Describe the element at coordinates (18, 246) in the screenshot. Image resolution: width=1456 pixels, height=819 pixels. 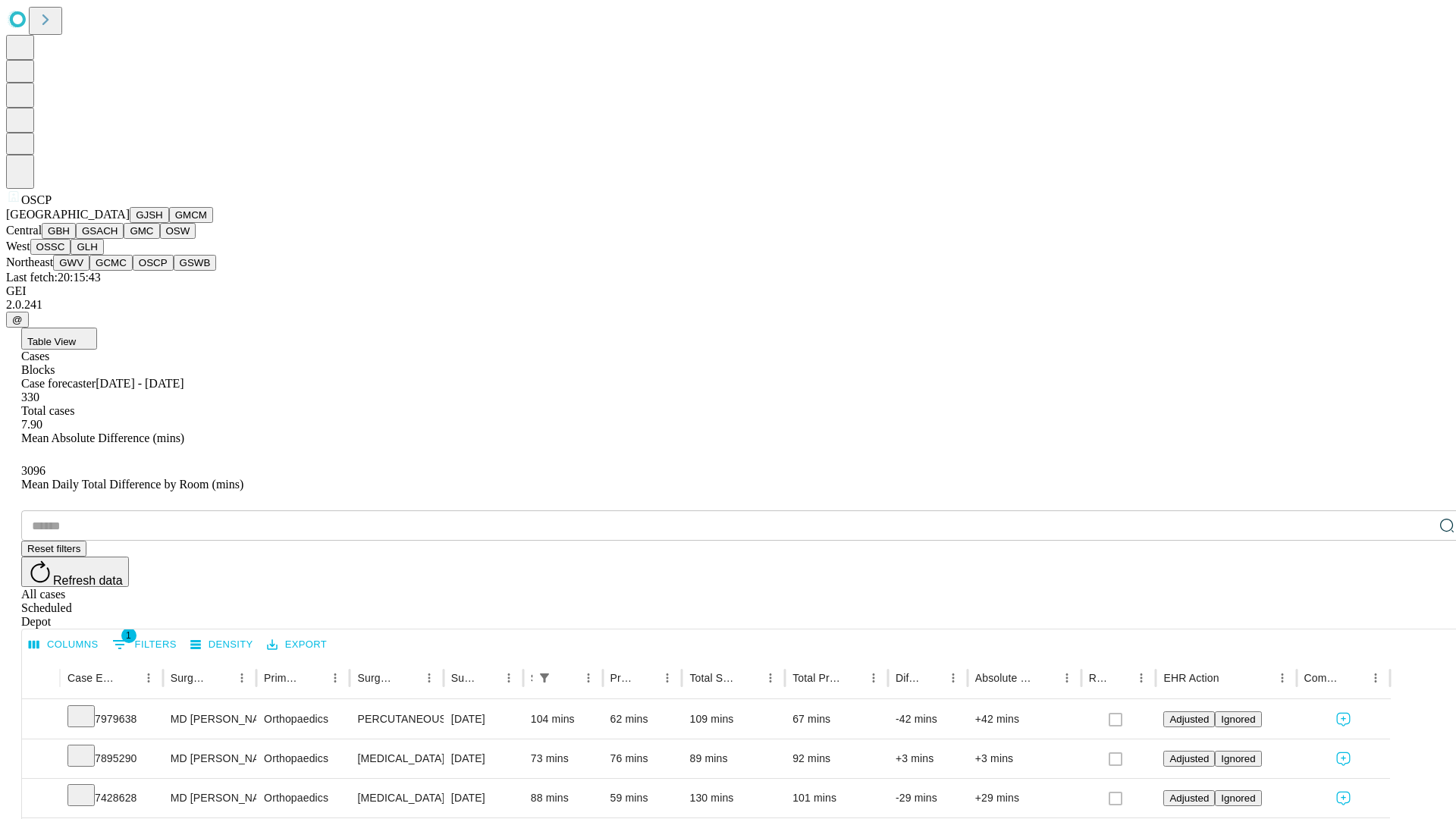
I see `span: West` at that location.